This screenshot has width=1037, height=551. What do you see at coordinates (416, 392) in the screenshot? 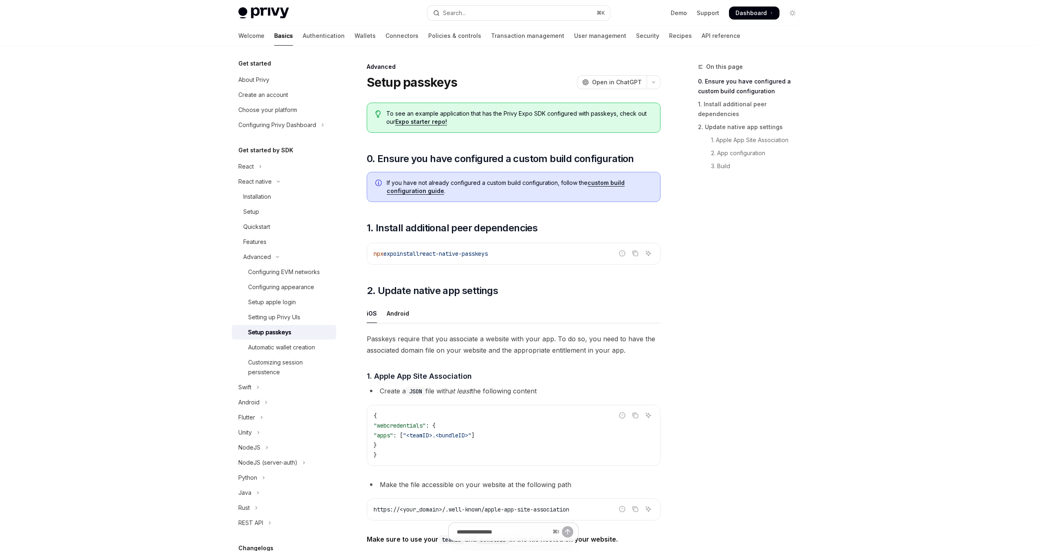
I see `code: JSON` at bounding box center [416, 392].